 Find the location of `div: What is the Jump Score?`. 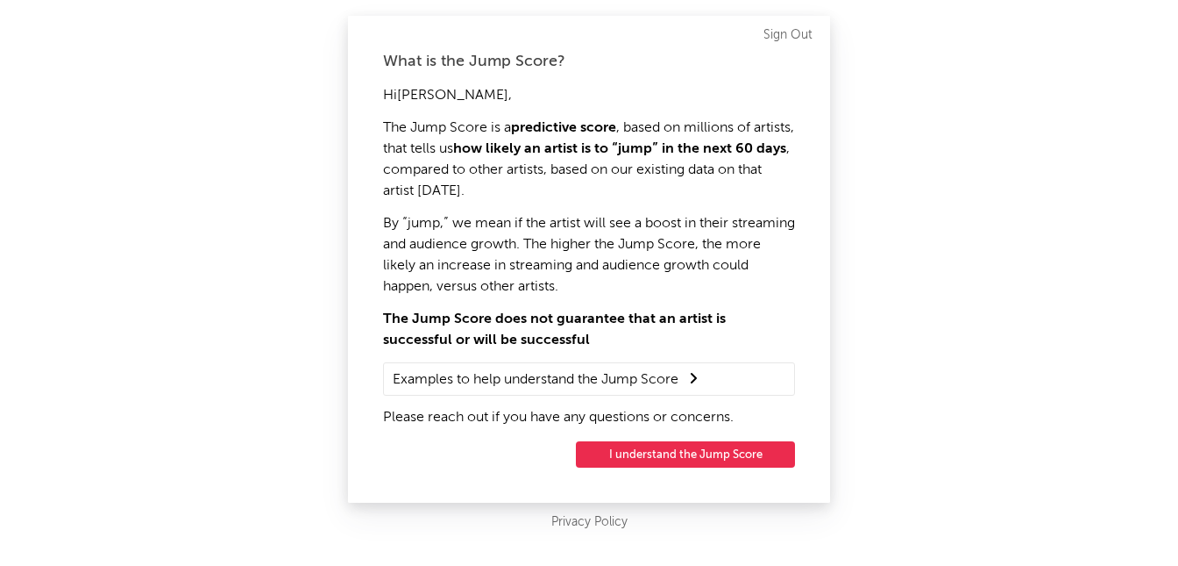

div: What is the Jump Score? is located at coordinates (589, 61).